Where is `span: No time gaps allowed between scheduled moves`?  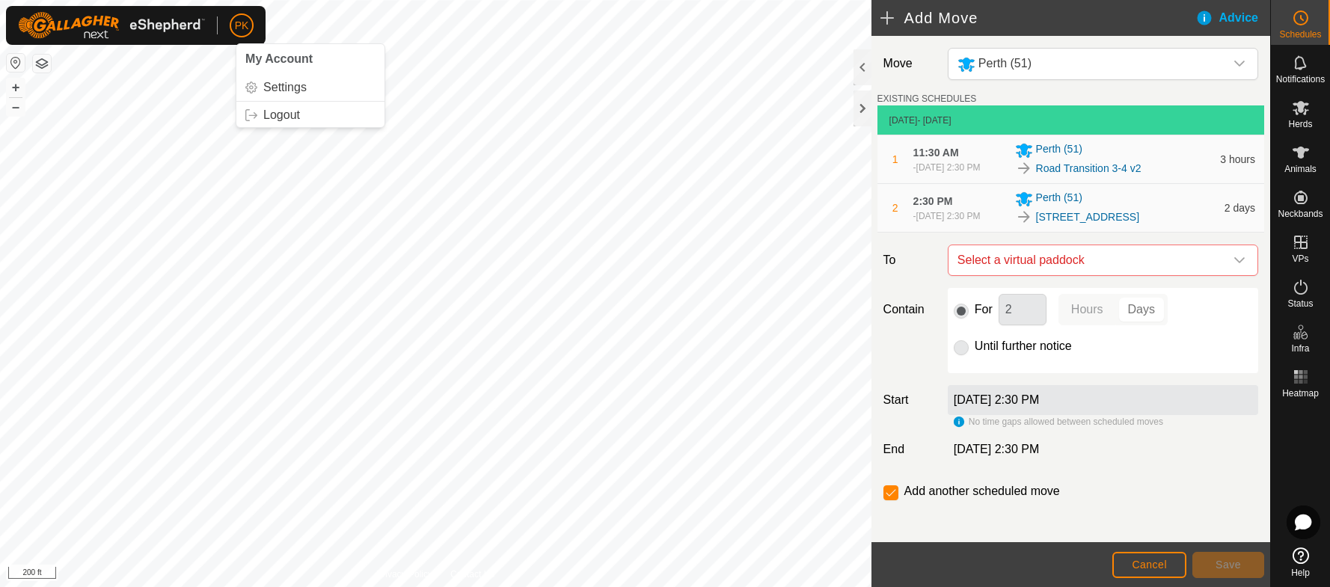 span: No time gaps allowed between scheduled moves is located at coordinates (1066, 422).